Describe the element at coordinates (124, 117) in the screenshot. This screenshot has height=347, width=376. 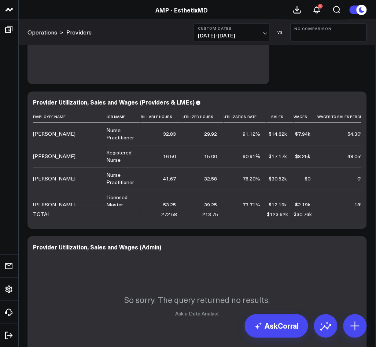
I see `th: Job Name` at that location.